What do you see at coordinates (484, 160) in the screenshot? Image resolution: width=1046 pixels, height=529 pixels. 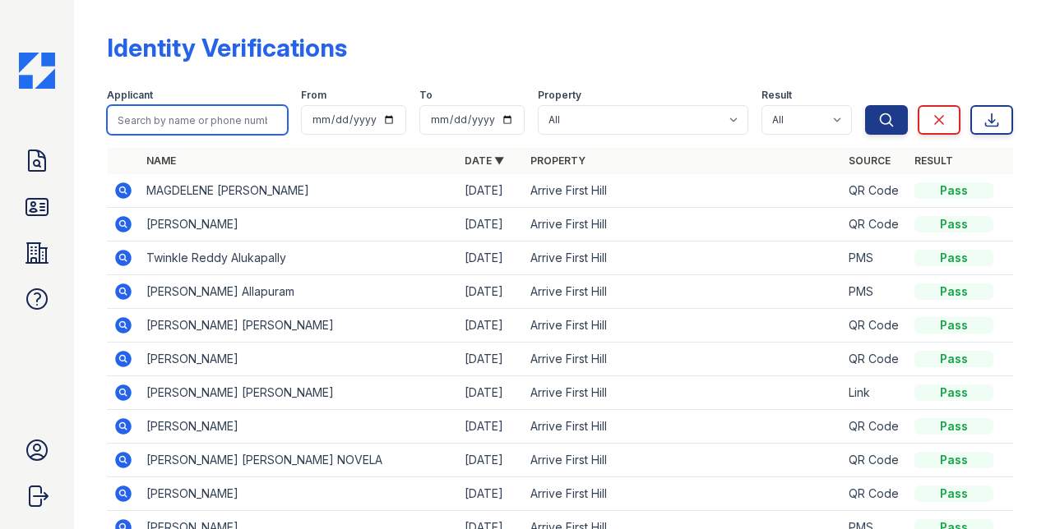 I see `a: Date ▼` at bounding box center [484, 160].